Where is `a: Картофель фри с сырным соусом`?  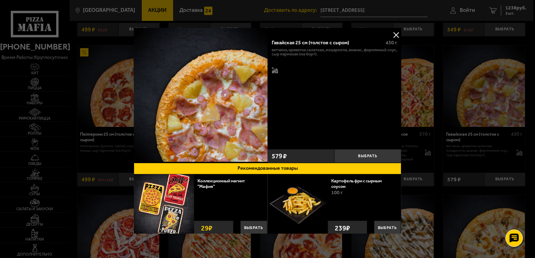 a: Картофель фри с сырным соусом is located at coordinates (356, 183).